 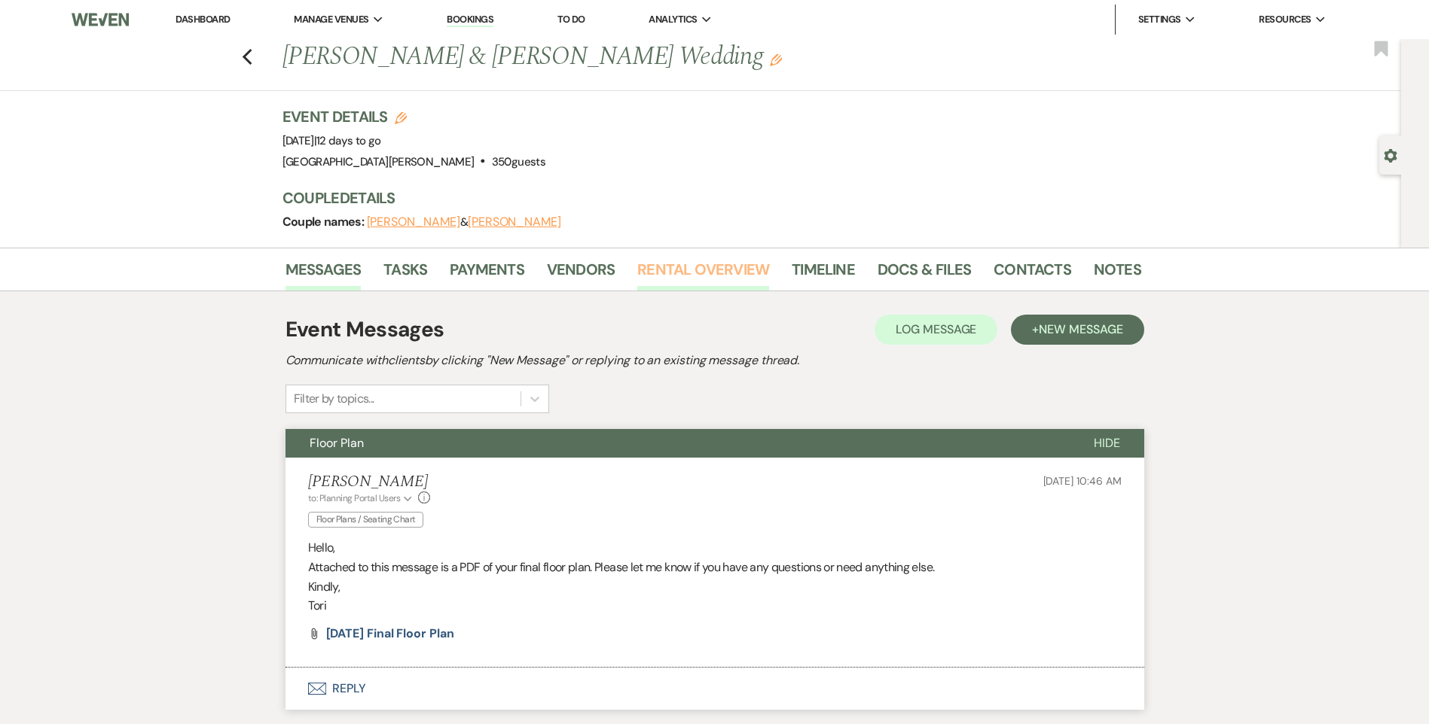 What do you see at coordinates (354, 499) in the screenshot?
I see `span: to: Planning Portal Users` at bounding box center [354, 499].